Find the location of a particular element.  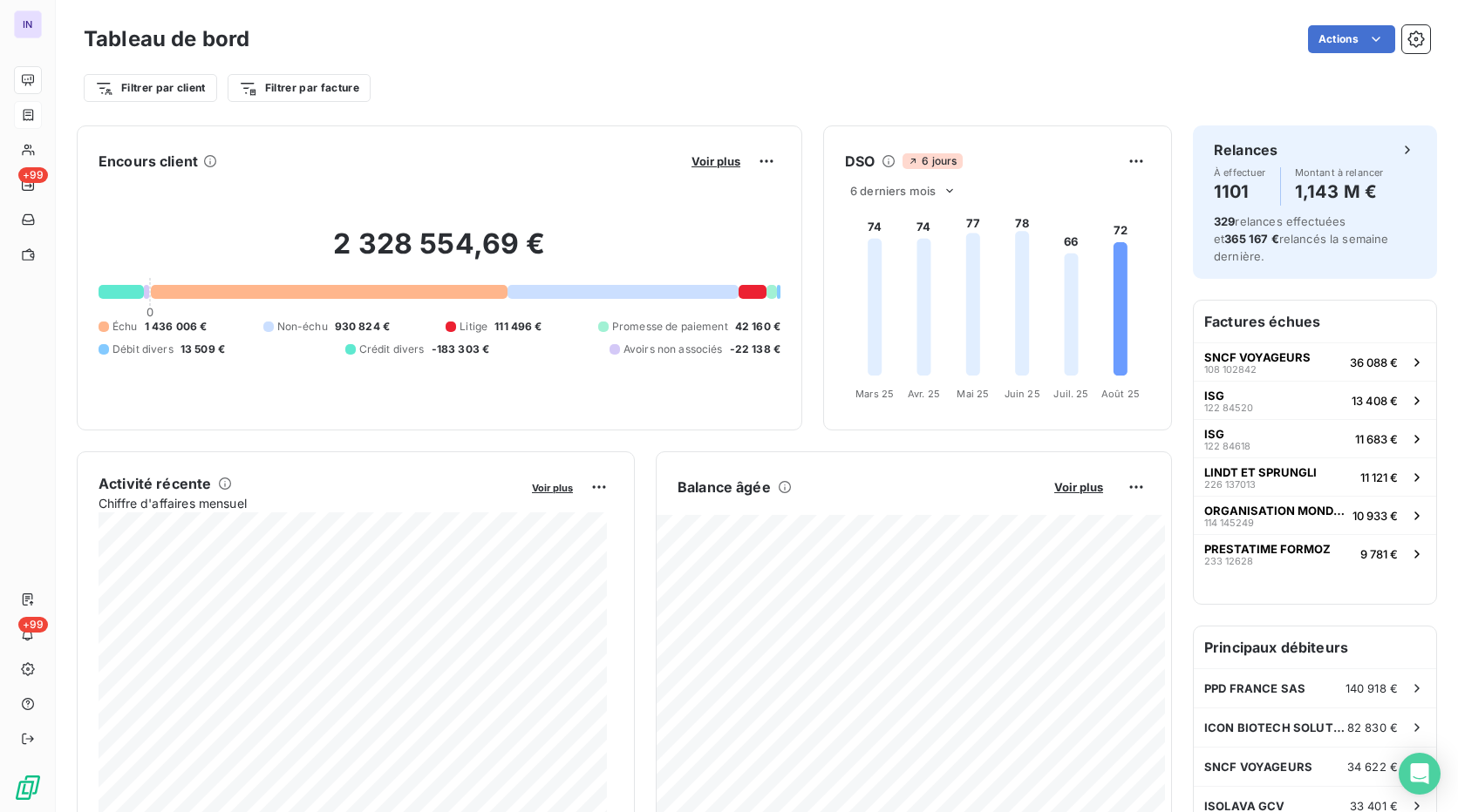

span: -22 138 € is located at coordinates (755, 349).